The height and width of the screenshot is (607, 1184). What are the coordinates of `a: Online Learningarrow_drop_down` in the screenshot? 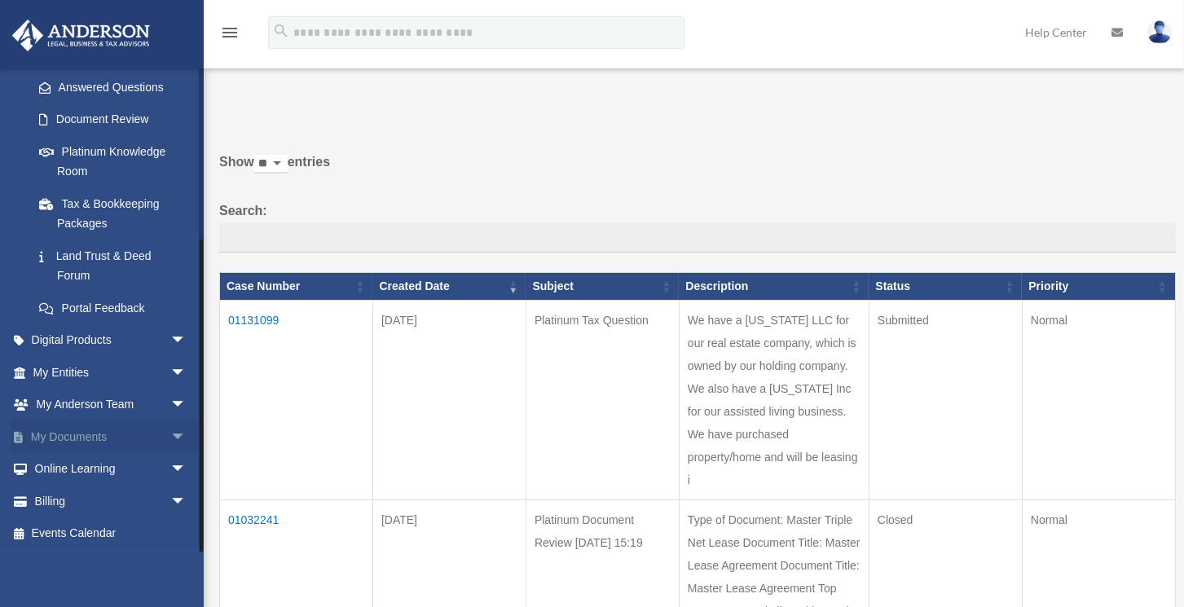 It's located at (111, 469).